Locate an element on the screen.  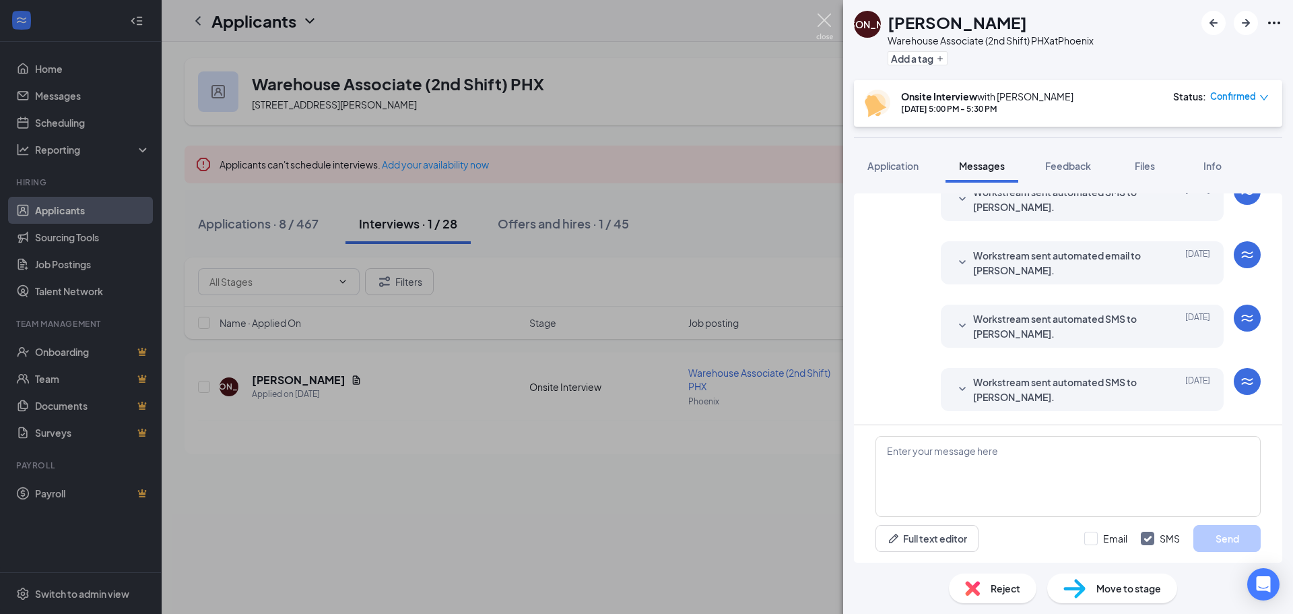
span: Confirmed is located at coordinates (1233, 96).